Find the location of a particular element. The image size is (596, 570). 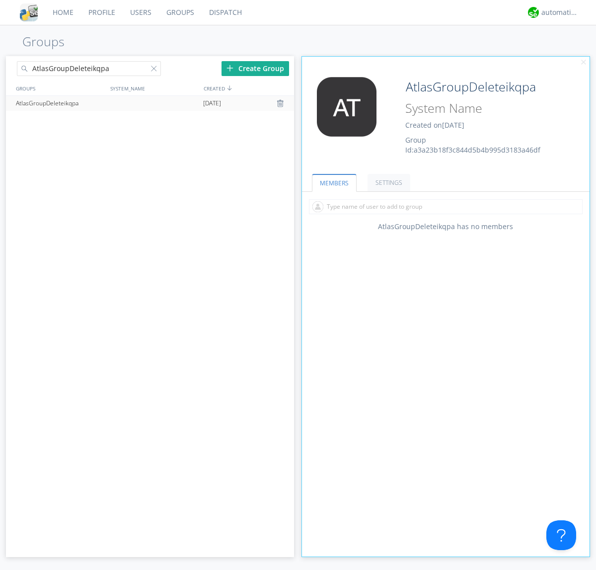

img: plus.svg is located at coordinates (230, 68).